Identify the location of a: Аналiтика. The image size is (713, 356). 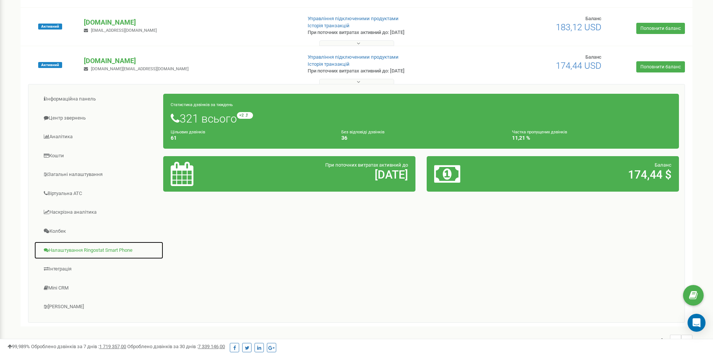
(99, 137).